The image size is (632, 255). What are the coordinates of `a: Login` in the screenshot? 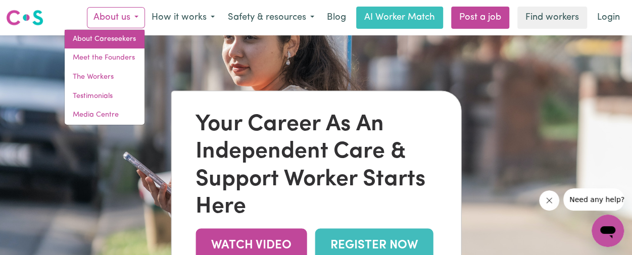 It's located at (609, 18).